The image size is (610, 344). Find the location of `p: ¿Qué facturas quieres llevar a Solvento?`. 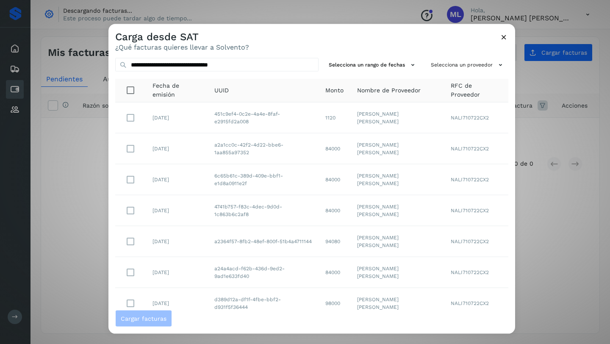

p: ¿Qué facturas quieres llevar a Solvento? is located at coordinates (182, 47).